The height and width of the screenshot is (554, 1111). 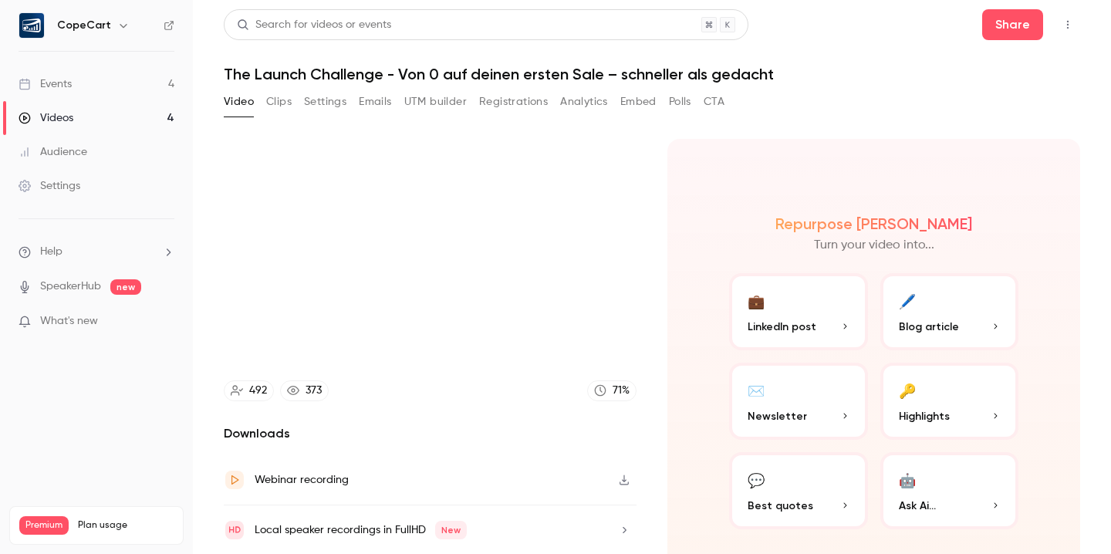 I want to click on h2: Downloads, so click(x=430, y=434).